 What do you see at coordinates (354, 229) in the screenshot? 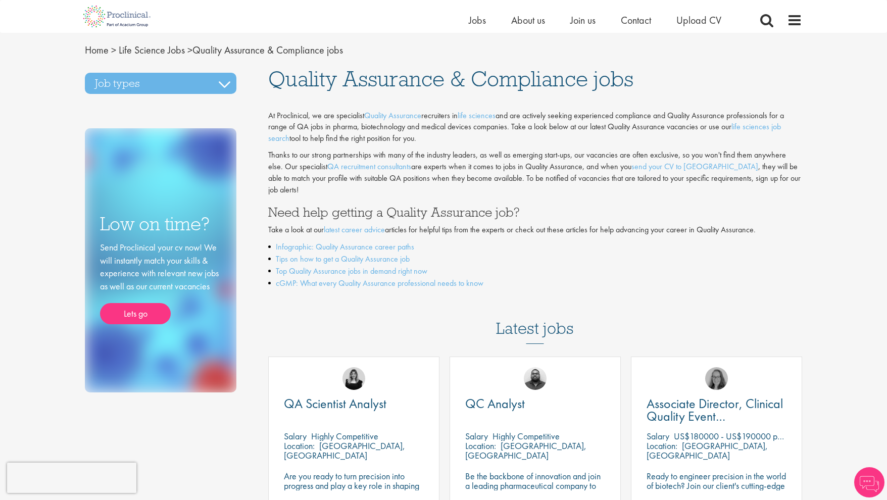
I see `a: latest career advice` at bounding box center [354, 229].